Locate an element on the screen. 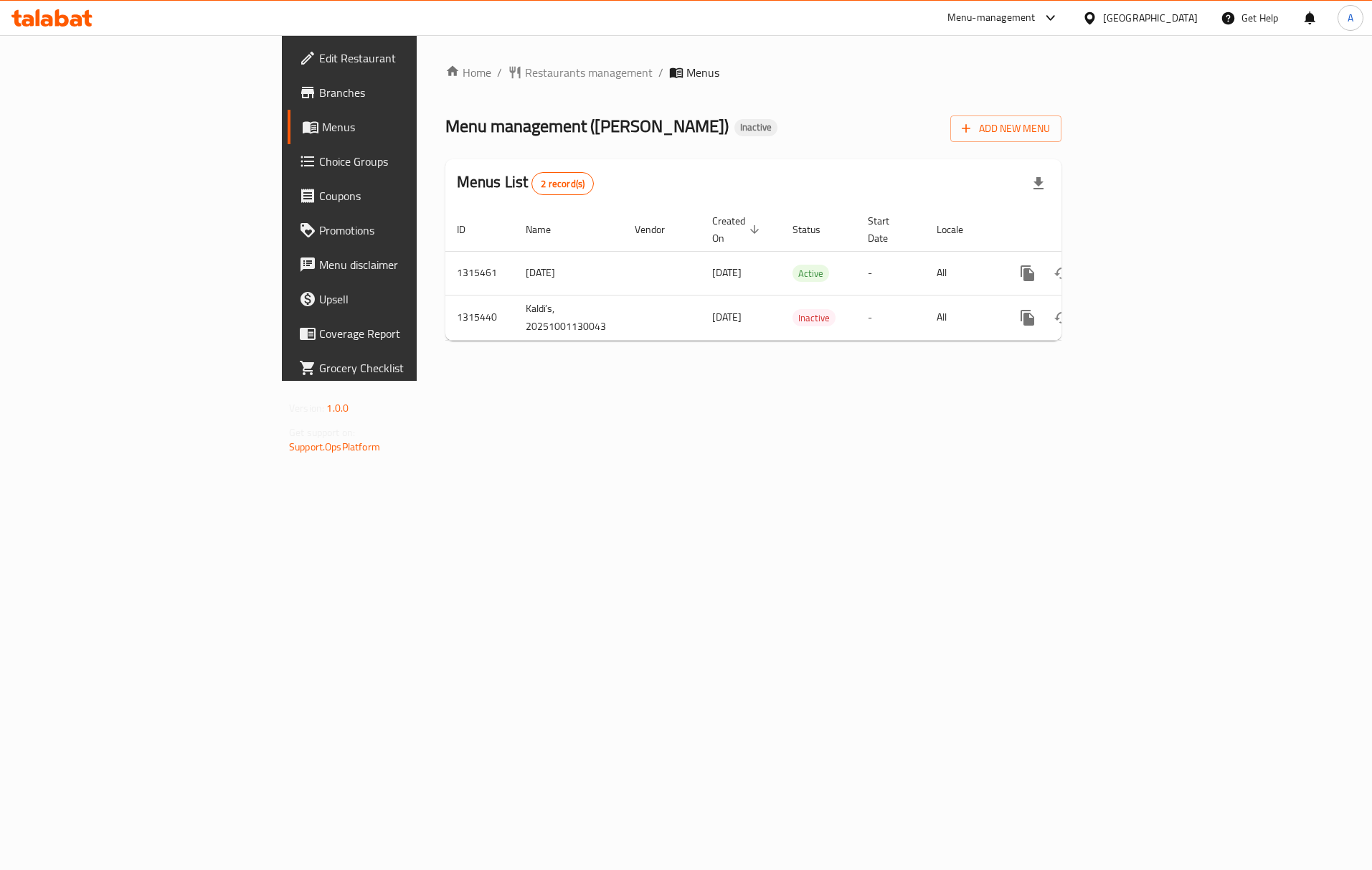 The image size is (1372, 870). span: ID is located at coordinates (471, 230).